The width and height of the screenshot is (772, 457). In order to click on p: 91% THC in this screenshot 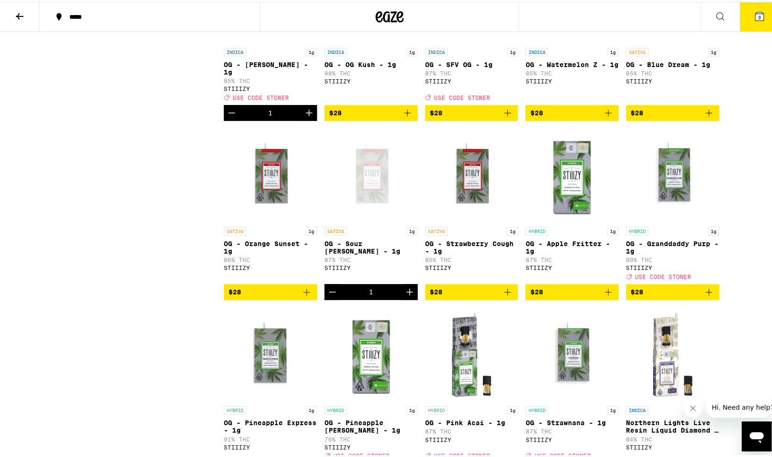, I will do `click(270, 436)`.